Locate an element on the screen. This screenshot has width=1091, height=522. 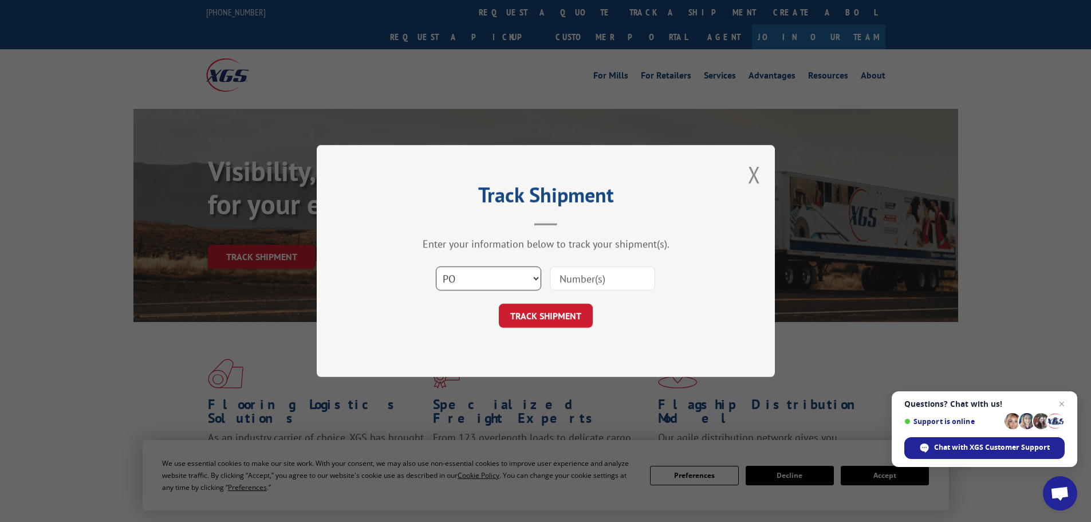
h2: Track Shipment is located at coordinates (546, 198).